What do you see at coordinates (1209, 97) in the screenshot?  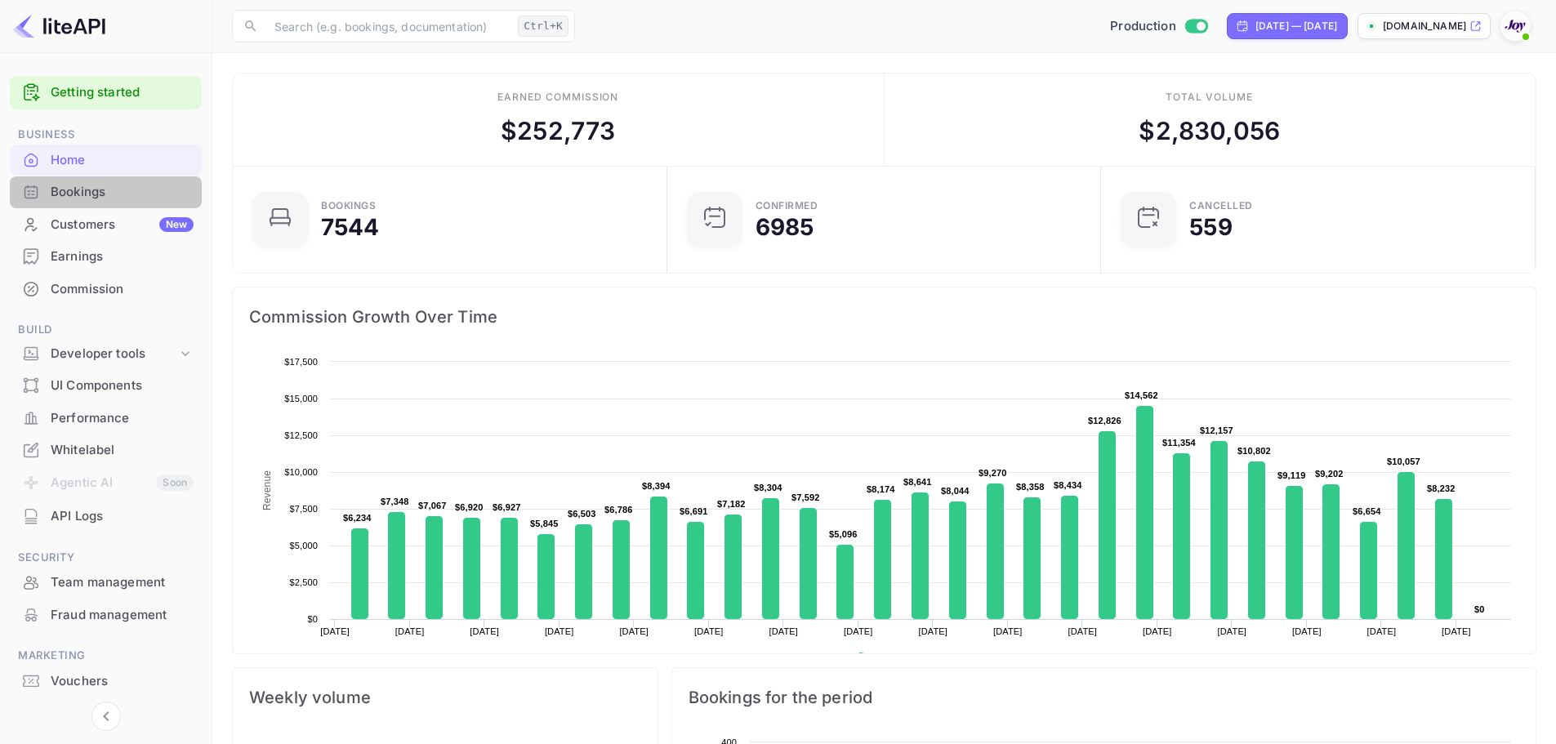 I see `div: Total volume` at bounding box center [1209, 97].